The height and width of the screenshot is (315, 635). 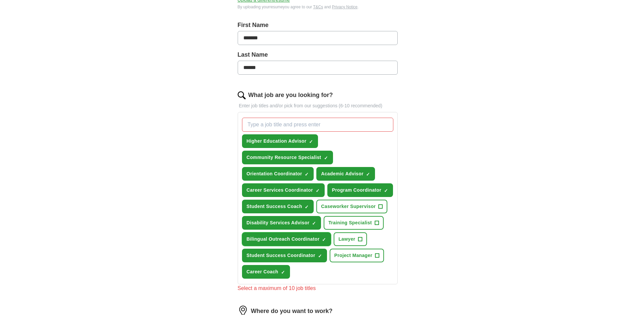 What do you see at coordinates (354, 223) in the screenshot?
I see `button: Training Specialist` at bounding box center [354, 223].